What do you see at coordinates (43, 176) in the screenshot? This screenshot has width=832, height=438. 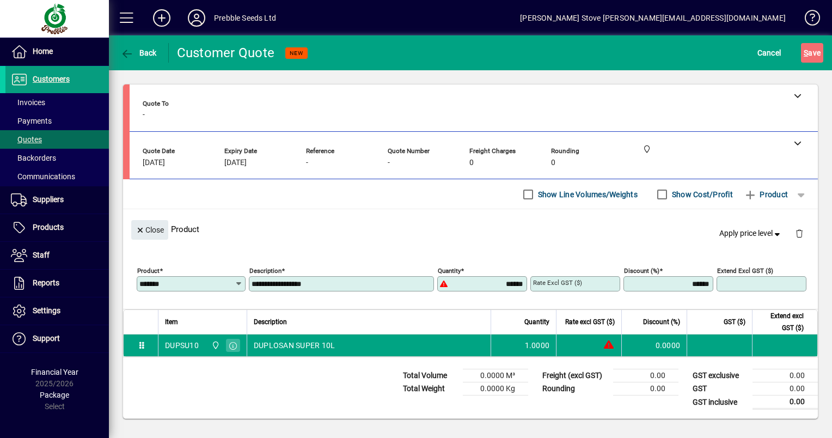 I see `span: Communications` at bounding box center [43, 176].